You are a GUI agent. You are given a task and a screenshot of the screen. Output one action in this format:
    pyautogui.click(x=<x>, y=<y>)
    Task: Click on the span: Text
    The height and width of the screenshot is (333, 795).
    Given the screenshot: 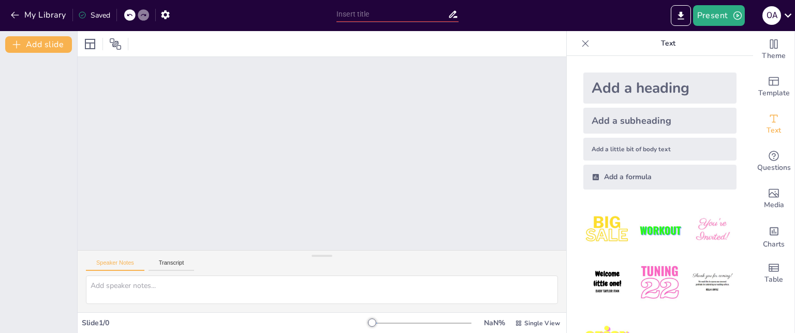 What is the action you would take?
    pyautogui.click(x=773, y=130)
    